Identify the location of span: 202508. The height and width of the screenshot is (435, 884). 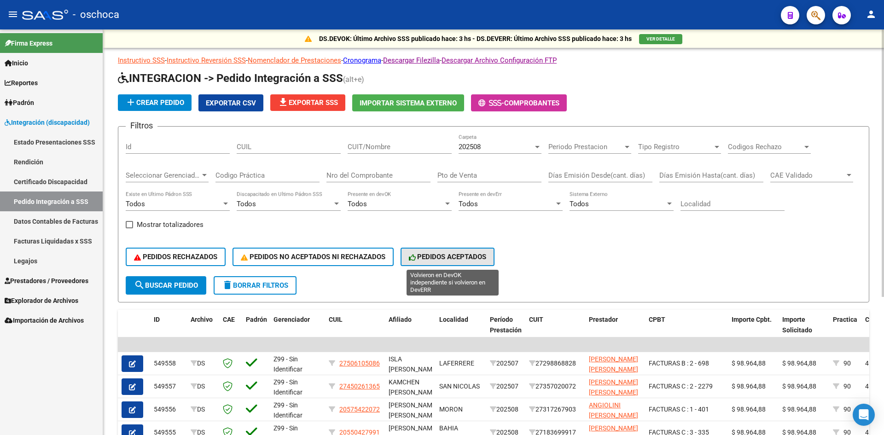
(470, 147).